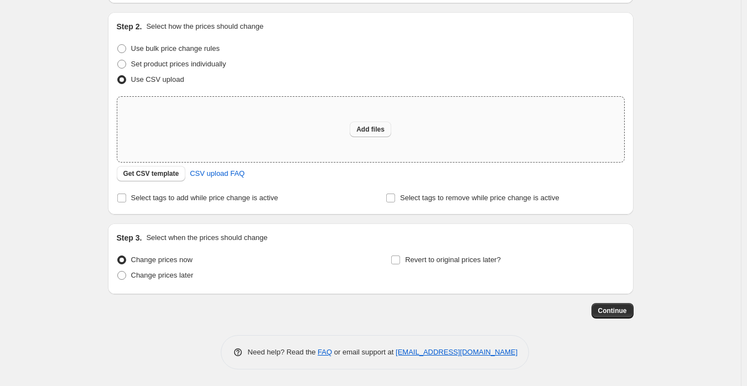 The width and height of the screenshot is (747, 386). I want to click on span: Continue, so click(612, 311).